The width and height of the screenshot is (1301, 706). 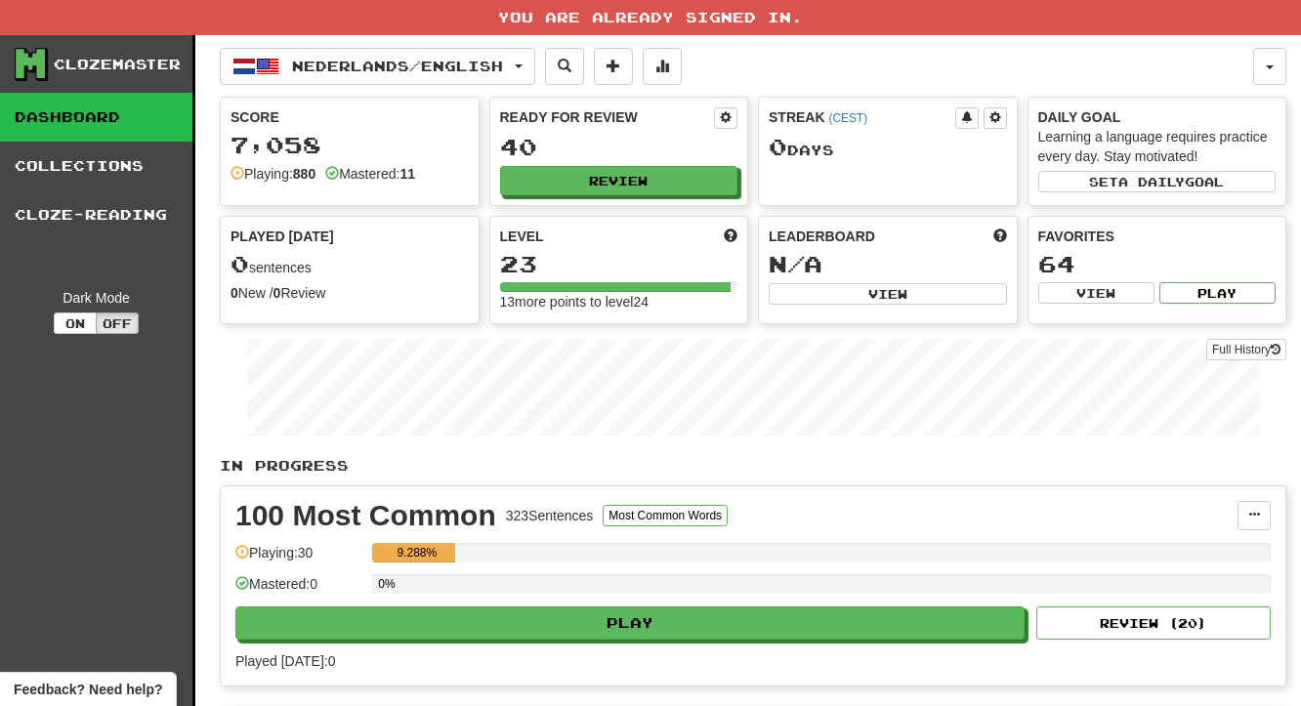 What do you see at coordinates (1000, 236) in the screenshot?
I see `span: This week in points, UTC` at bounding box center [1000, 236].